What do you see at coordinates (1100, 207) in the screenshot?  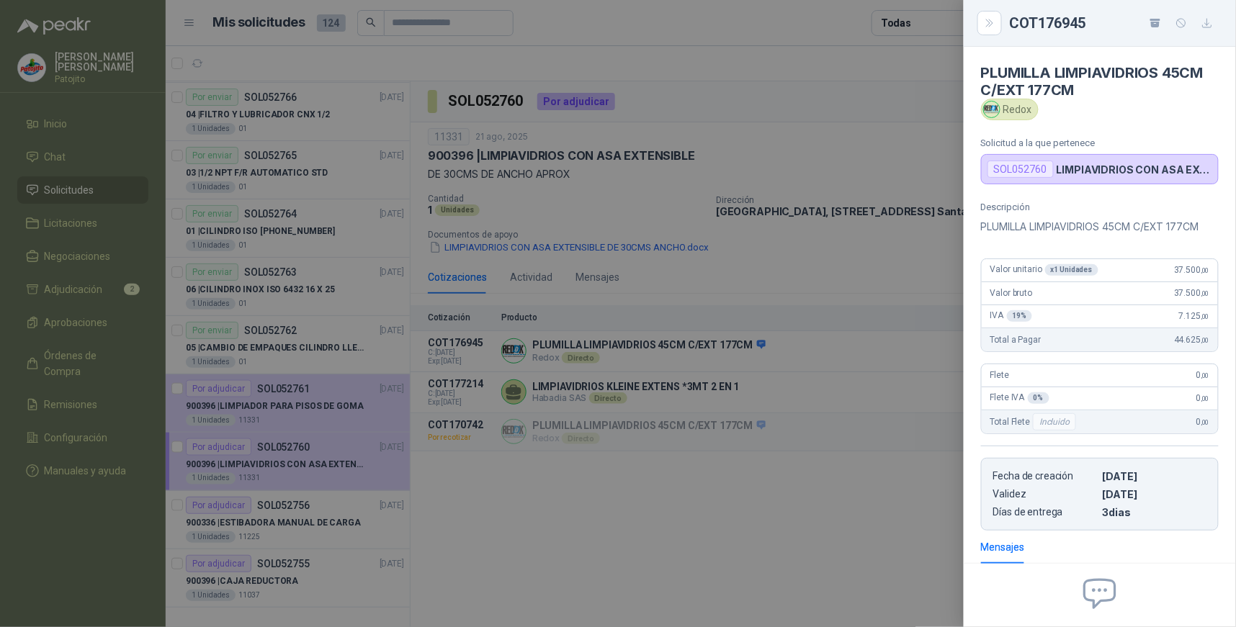 I see `p: Descripción` at bounding box center [1100, 207].